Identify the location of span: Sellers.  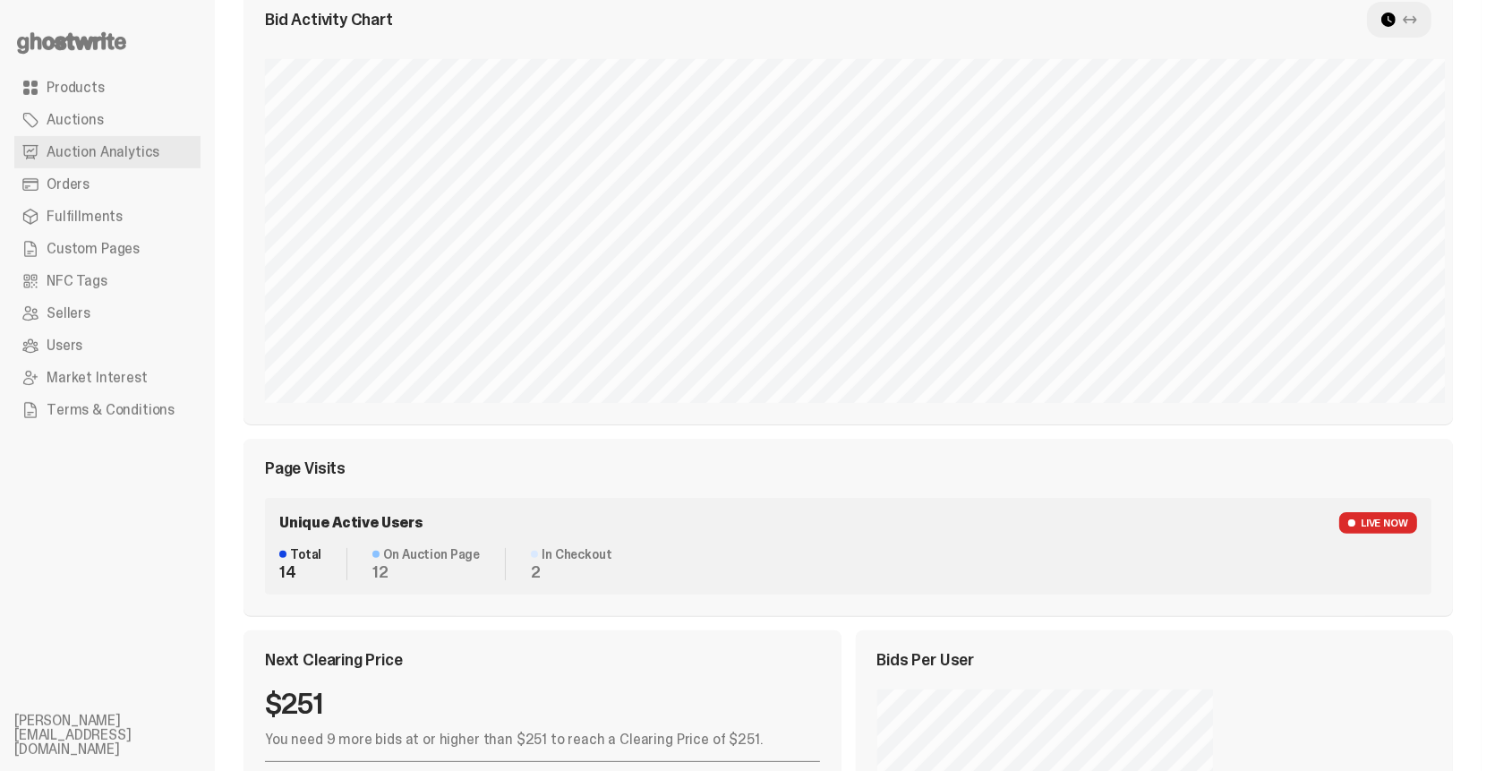
(68, 313).